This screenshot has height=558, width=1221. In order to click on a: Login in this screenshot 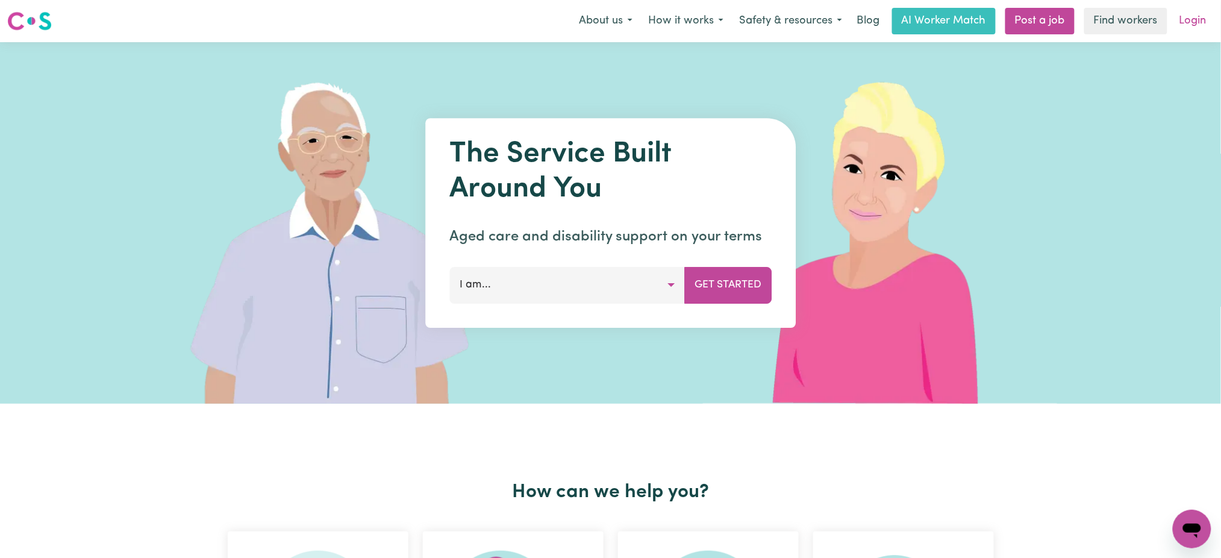, I will do `click(1193, 21)`.